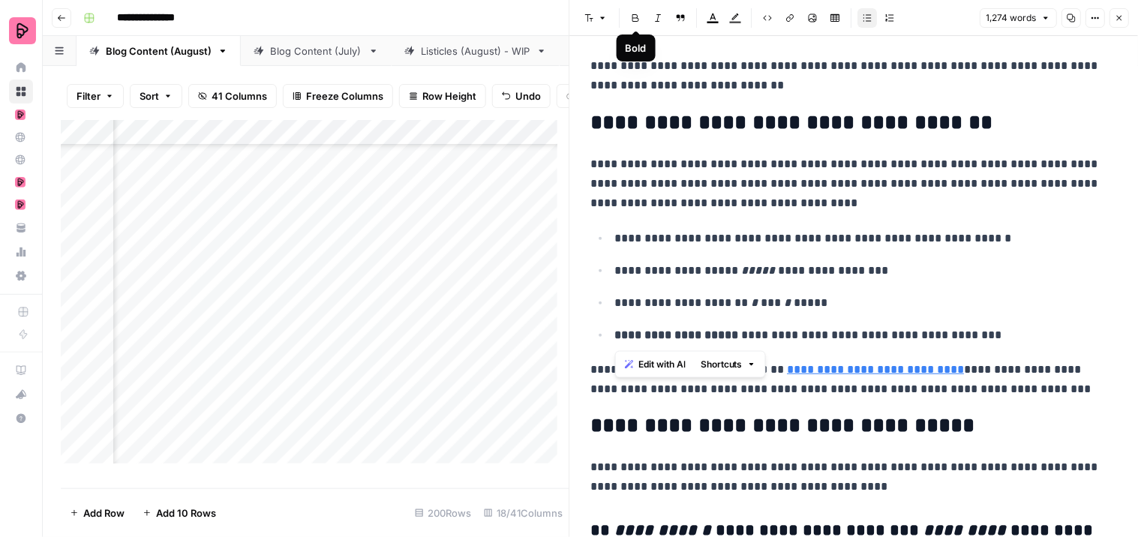 The image size is (1138, 537). What do you see at coordinates (344, 96) in the screenshot?
I see `span: Freeze Columns` at bounding box center [344, 96].